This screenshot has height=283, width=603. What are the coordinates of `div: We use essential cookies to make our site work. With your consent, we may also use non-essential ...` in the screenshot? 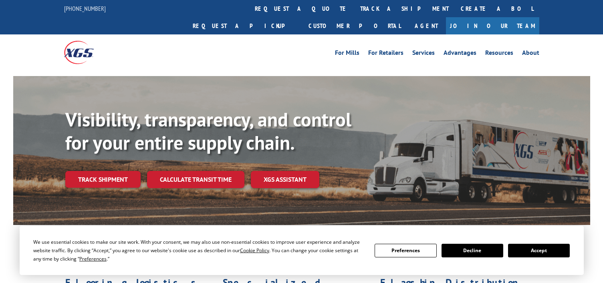 It's located at (199, 250).